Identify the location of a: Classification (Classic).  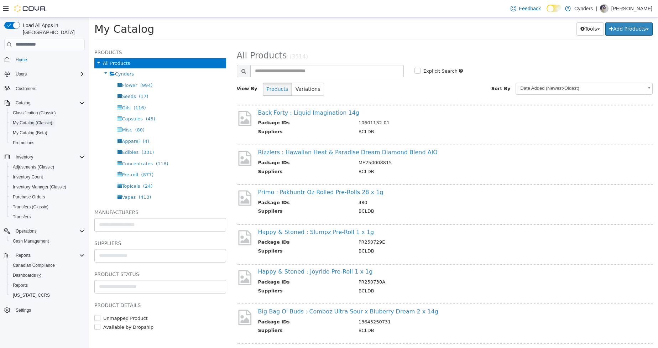
(34, 113).